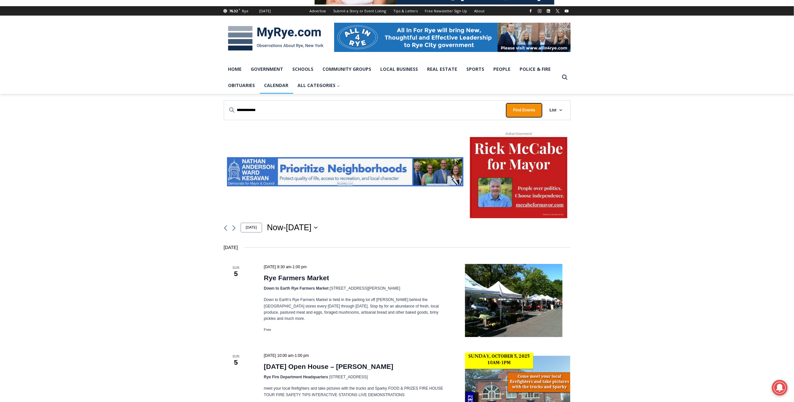 Image resolution: width=794 pixels, height=402 pixels. I want to click on a: Next Events, so click(234, 228).